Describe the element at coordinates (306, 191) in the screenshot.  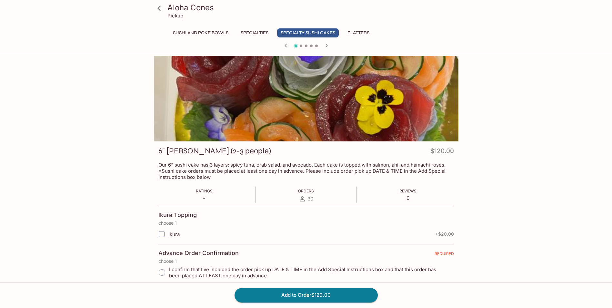
I see `span: Orders` at that location.